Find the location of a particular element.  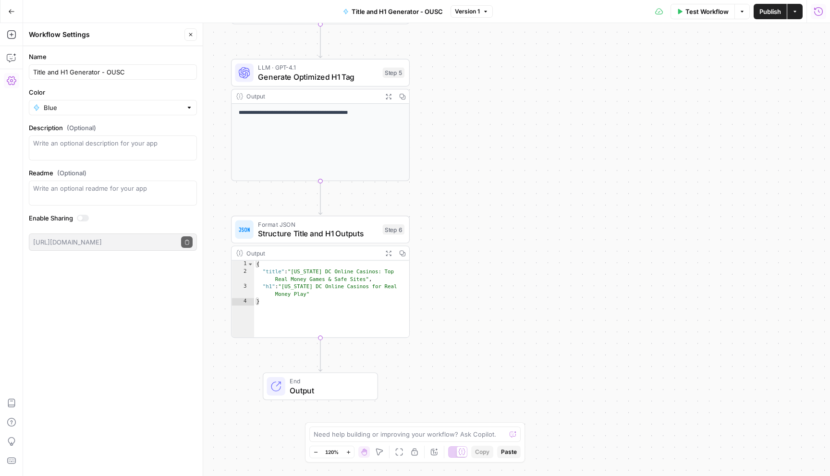

span: Format JSON is located at coordinates (318, 224).